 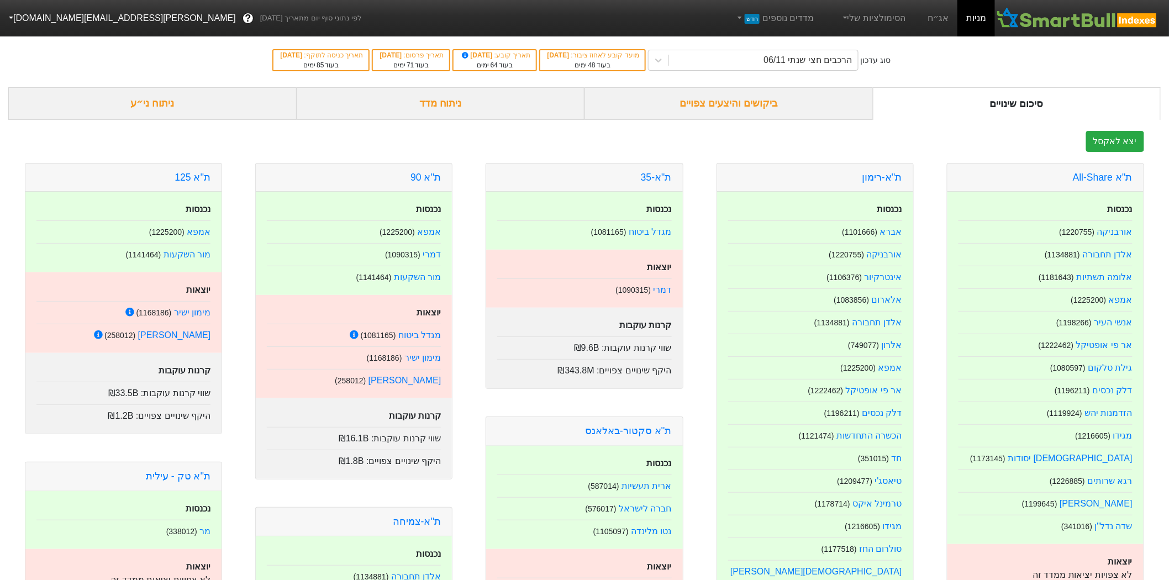 What do you see at coordinates (441, 103) in the screenshot?
I see `div: ניתוח מדד` at bounding box center [441, 103].